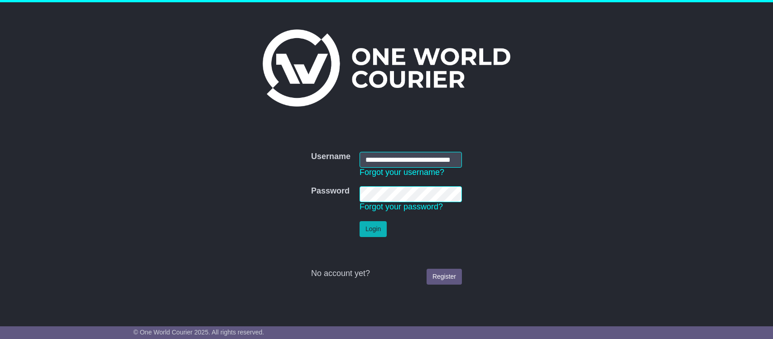  What do you see at coordinates (331, 157) in the screenshot?
I see `label: Username` at bounding box center [331, 157].